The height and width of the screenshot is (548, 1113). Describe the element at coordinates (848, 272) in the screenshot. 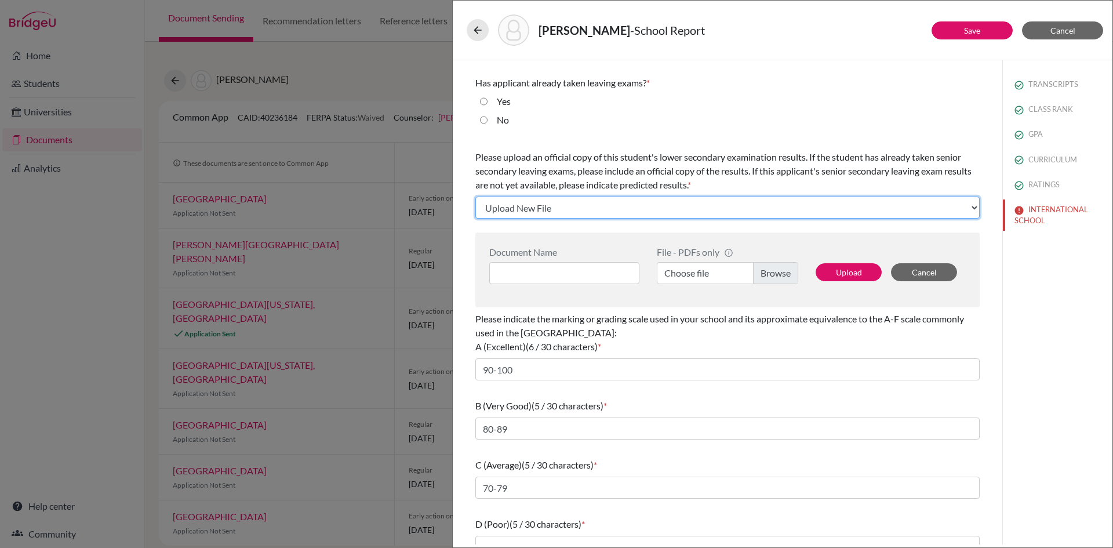

I see `button: Upload` at that location.